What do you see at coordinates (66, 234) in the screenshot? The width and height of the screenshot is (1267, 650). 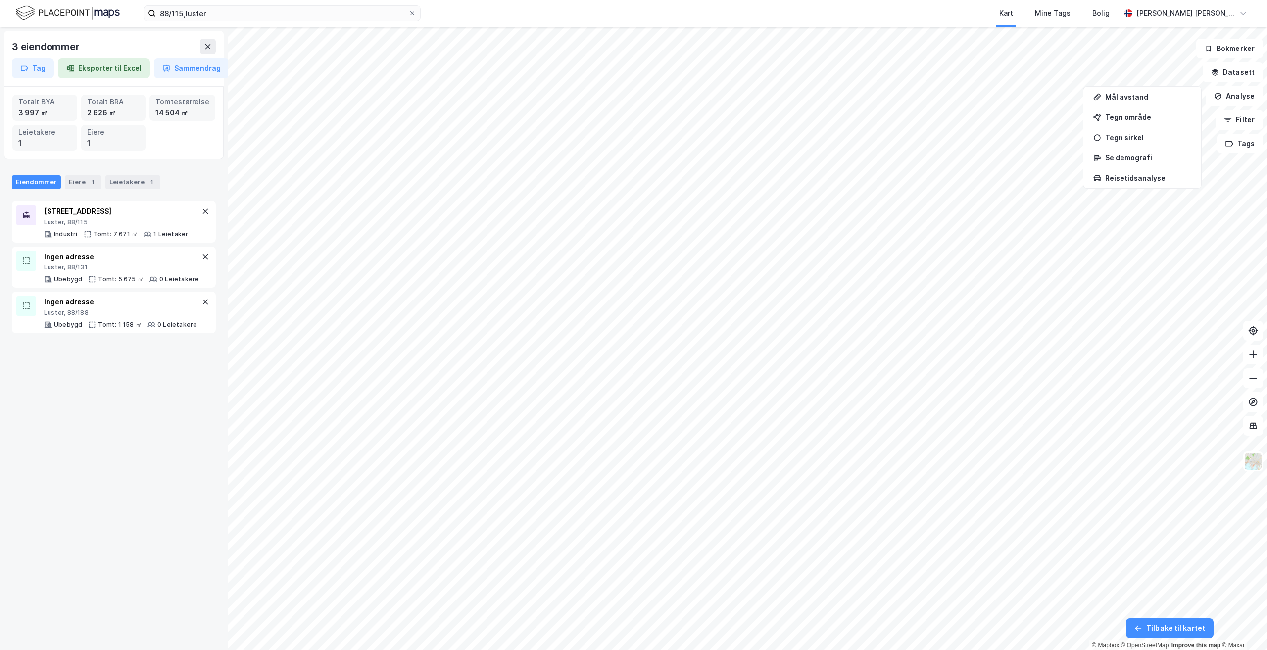 I see `div: Industri` at bounding box center [66, 234].